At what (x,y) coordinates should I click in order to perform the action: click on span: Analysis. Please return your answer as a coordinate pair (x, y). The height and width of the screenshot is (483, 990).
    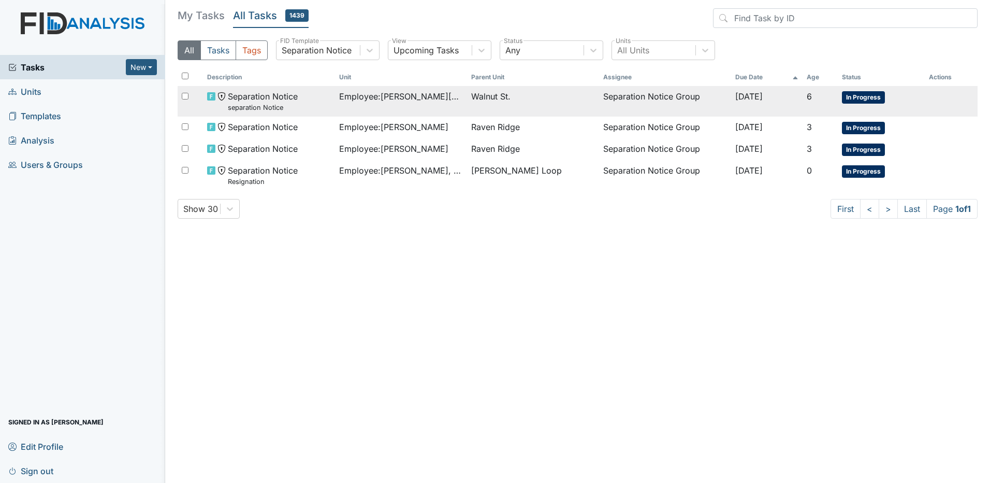
    Looking at the image, I should click on (31, 140).